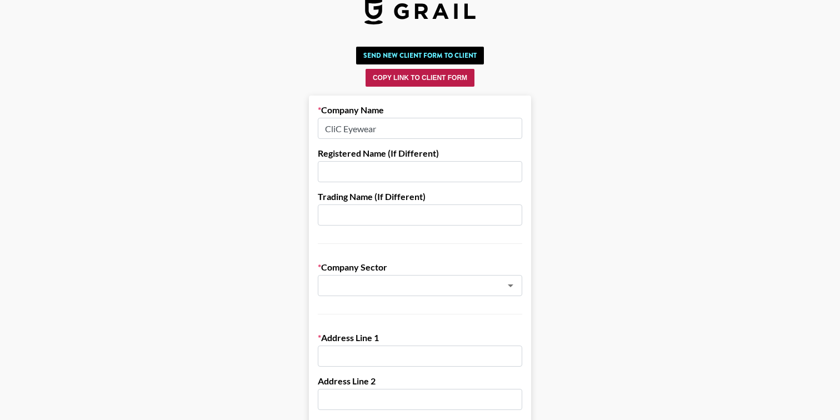 The height and width of the screenshot is (420, 840). I want to click on label: Registered Name (If Different), so click(420, 153).